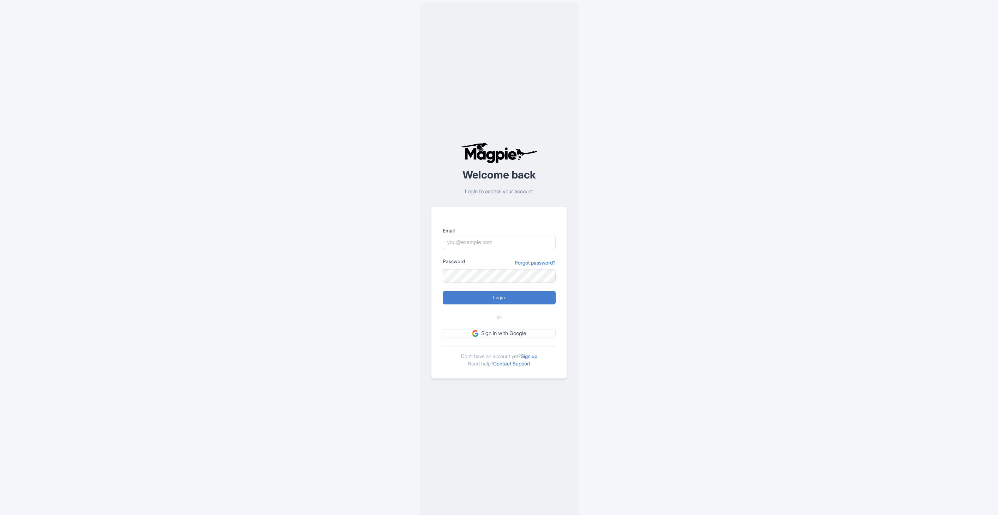 This screenshot has height=515, width=998. I want to click on input: Login, so click(499, 298).